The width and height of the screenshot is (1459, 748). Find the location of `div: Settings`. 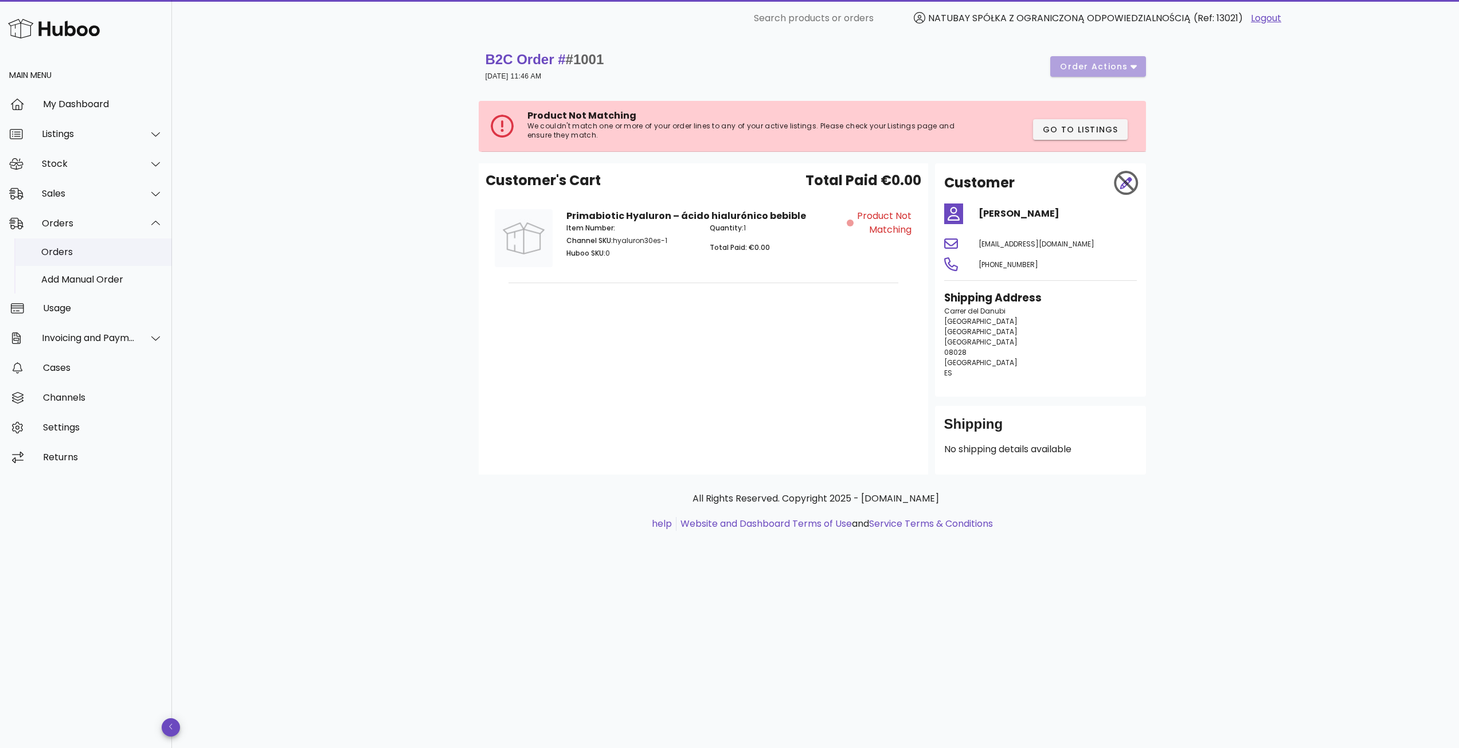

div: Settings is located at coordinates (103, 427).